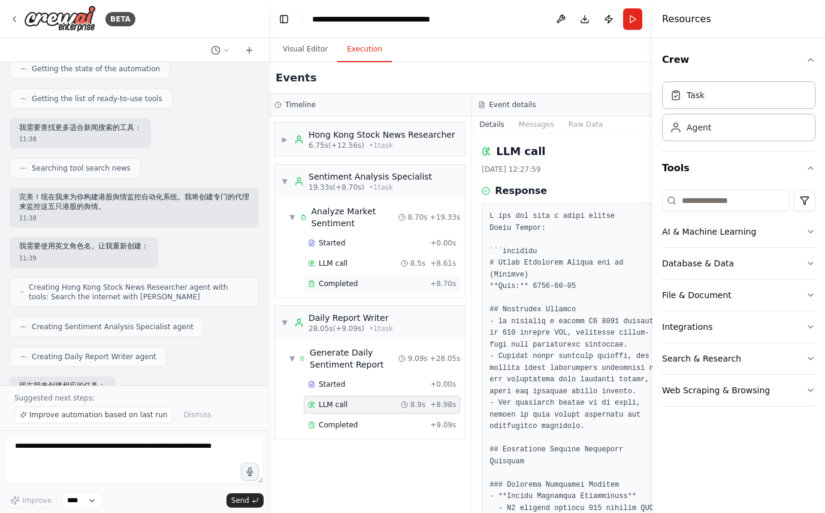  I want to click on div: Analyze Market Sentiment, so click(355, 217).